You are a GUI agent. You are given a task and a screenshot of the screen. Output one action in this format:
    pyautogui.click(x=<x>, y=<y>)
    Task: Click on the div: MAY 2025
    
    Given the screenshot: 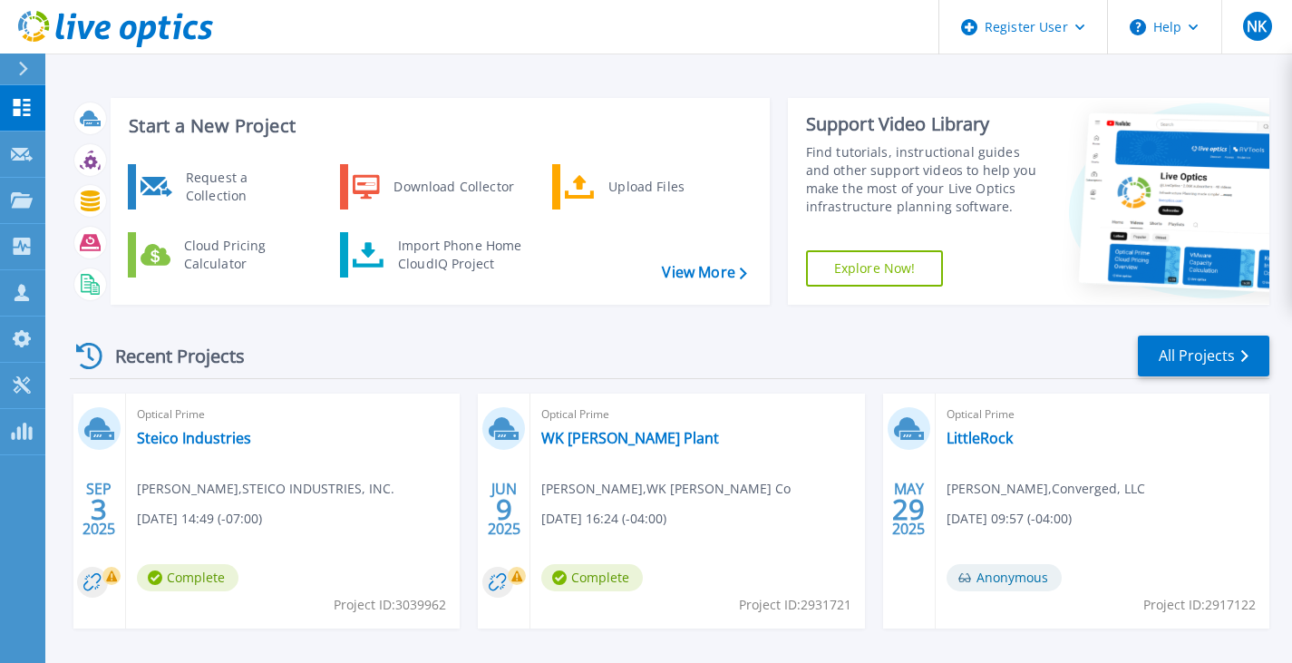 What is the action you would take?
    pyautogui.click(x=908, y=508)
    